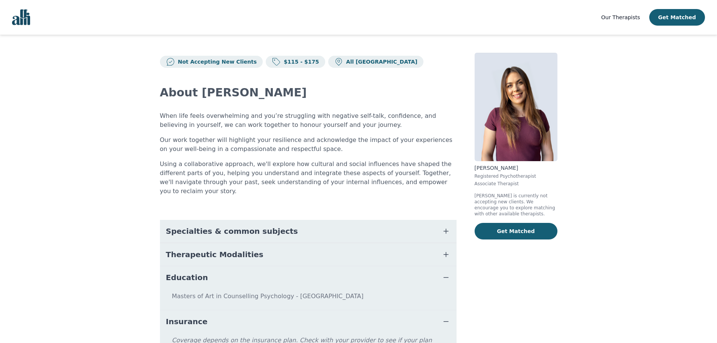 Image resolution: width=717 pixels, height=343 pixels. What do you see at coordinates (308, 145) in the screenshot?
I see `p: Our work together will highlight your resilience and acknowledge the impact of your experiences o...` at bounding box center [308, 145].